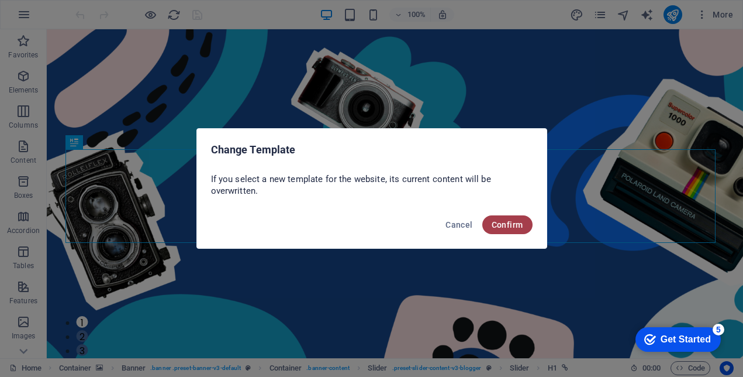  What do you see at coordinates (372, 185) in the screenshot?
I see `p: If you select a new template for the website, its current content will be overwritten.` at bounding box center [372, 185].